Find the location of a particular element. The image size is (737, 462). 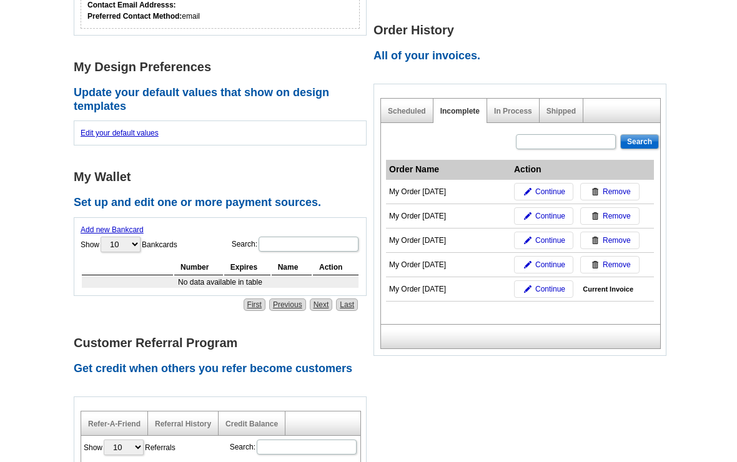

a: Refer-A-Friend is located at coordinates (114, 424).